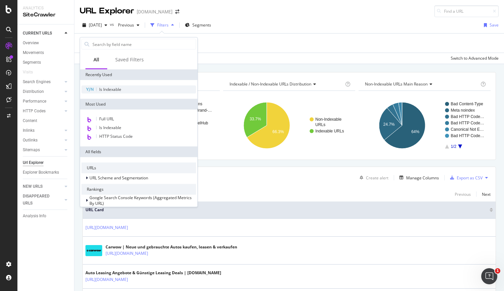 The height and width of the screenshot is (291, 504). I want to click on button: Export as CSV, so click(464, 177).